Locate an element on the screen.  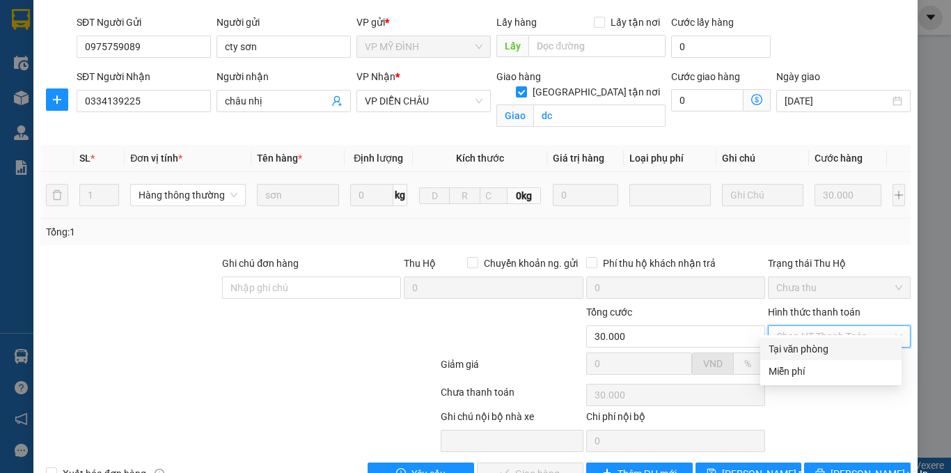
label: Ghi chú đơn hàng is located at coordinates (260, 263).